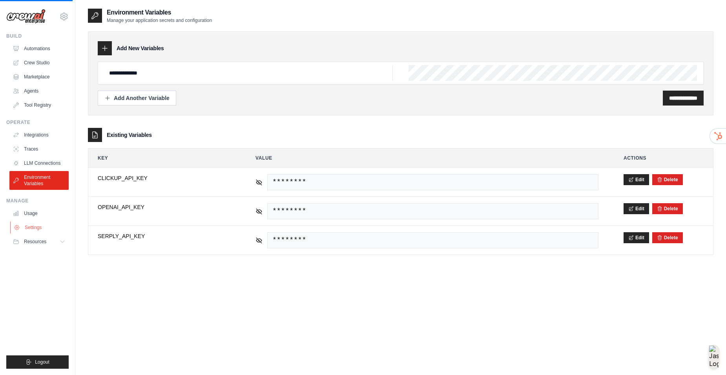 Image resolution: width=726 pixels, height=375 pixels. Describe the element at coordinates (42, 362) in the screenshot. I see `span: Logout` at that location.